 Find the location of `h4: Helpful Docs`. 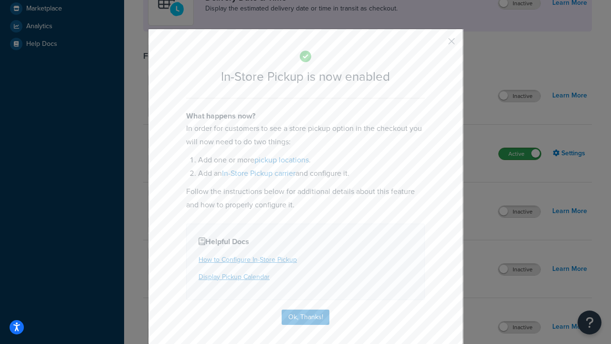

h4: Helpful Docs is located at coordinates (305, 241).